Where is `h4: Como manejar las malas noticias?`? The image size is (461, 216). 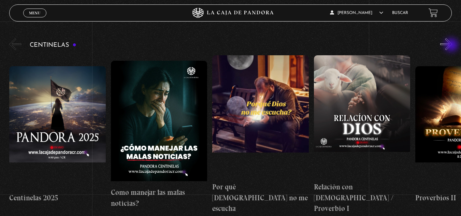 h4: Como manejar las malas noticias? is located at coordinates (159, 198).